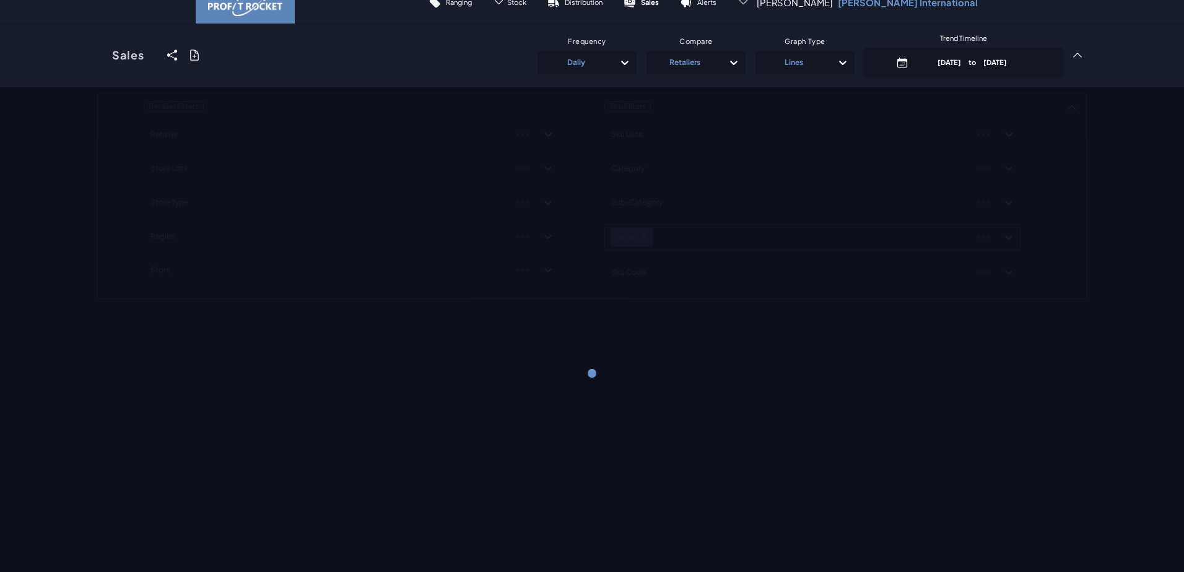  Describe the element at coordinates (576, 63) in the screenshot. I see `div: Daily` at that location.